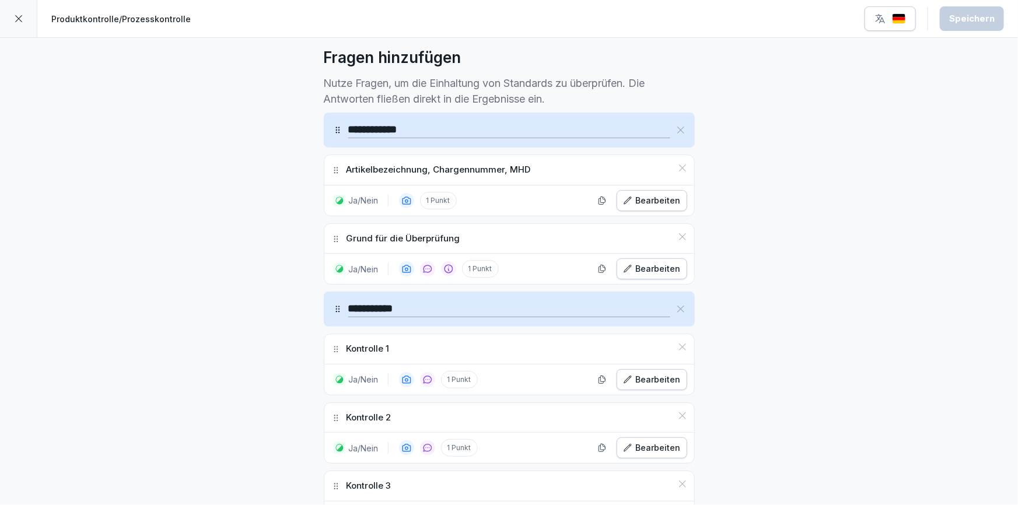 The width and height of the screenshot is (1018, 505). What do you see at coordinates (369, 418) in the screenshot?
I see `p: Kontrolle 2` at bounding box center [369, 418].